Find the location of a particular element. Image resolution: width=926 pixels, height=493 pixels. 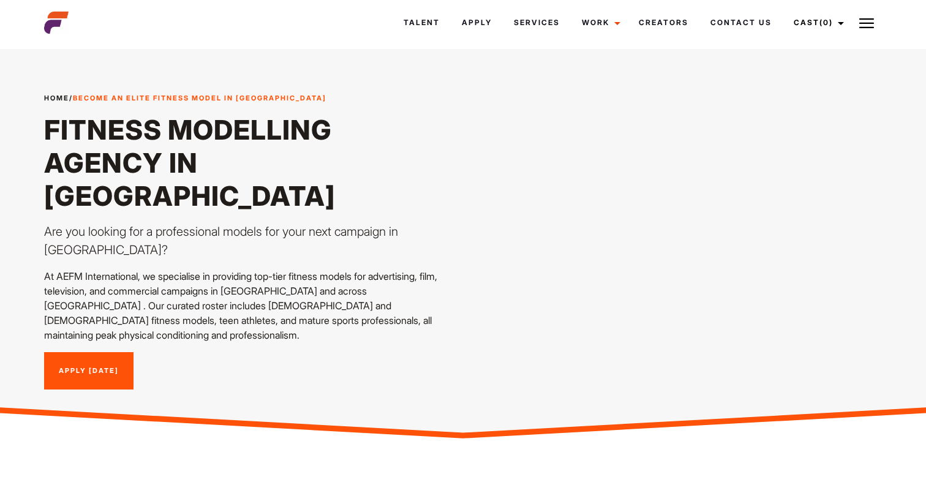

a: Talent is located at coordinates (421, 23).